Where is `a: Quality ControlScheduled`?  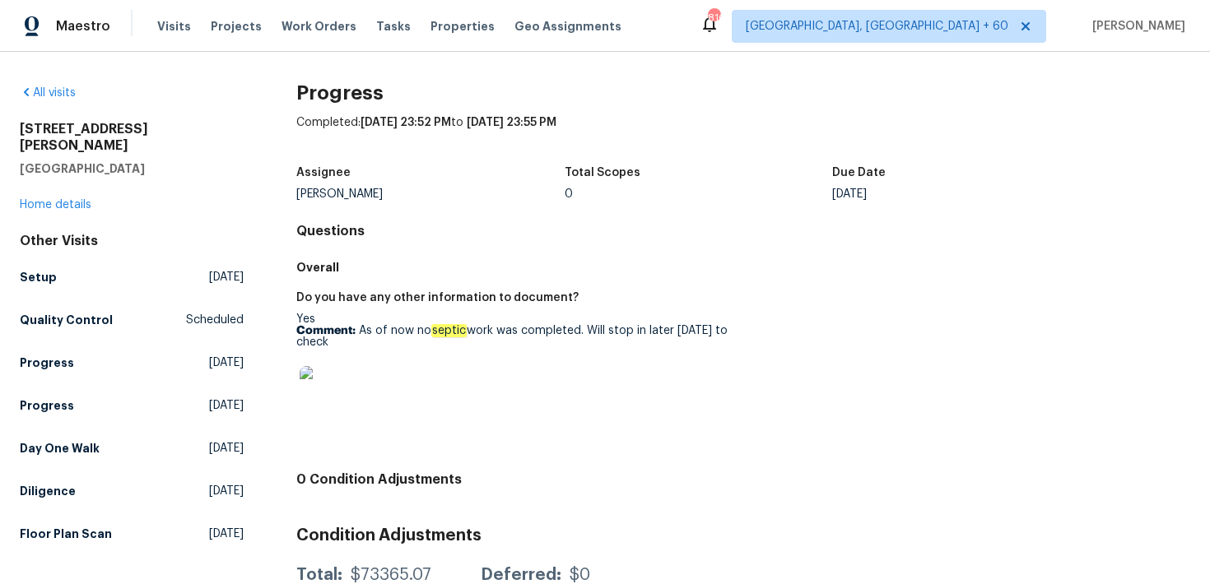
a: Quality ControlScheduled is located at coordinates (132, 320).